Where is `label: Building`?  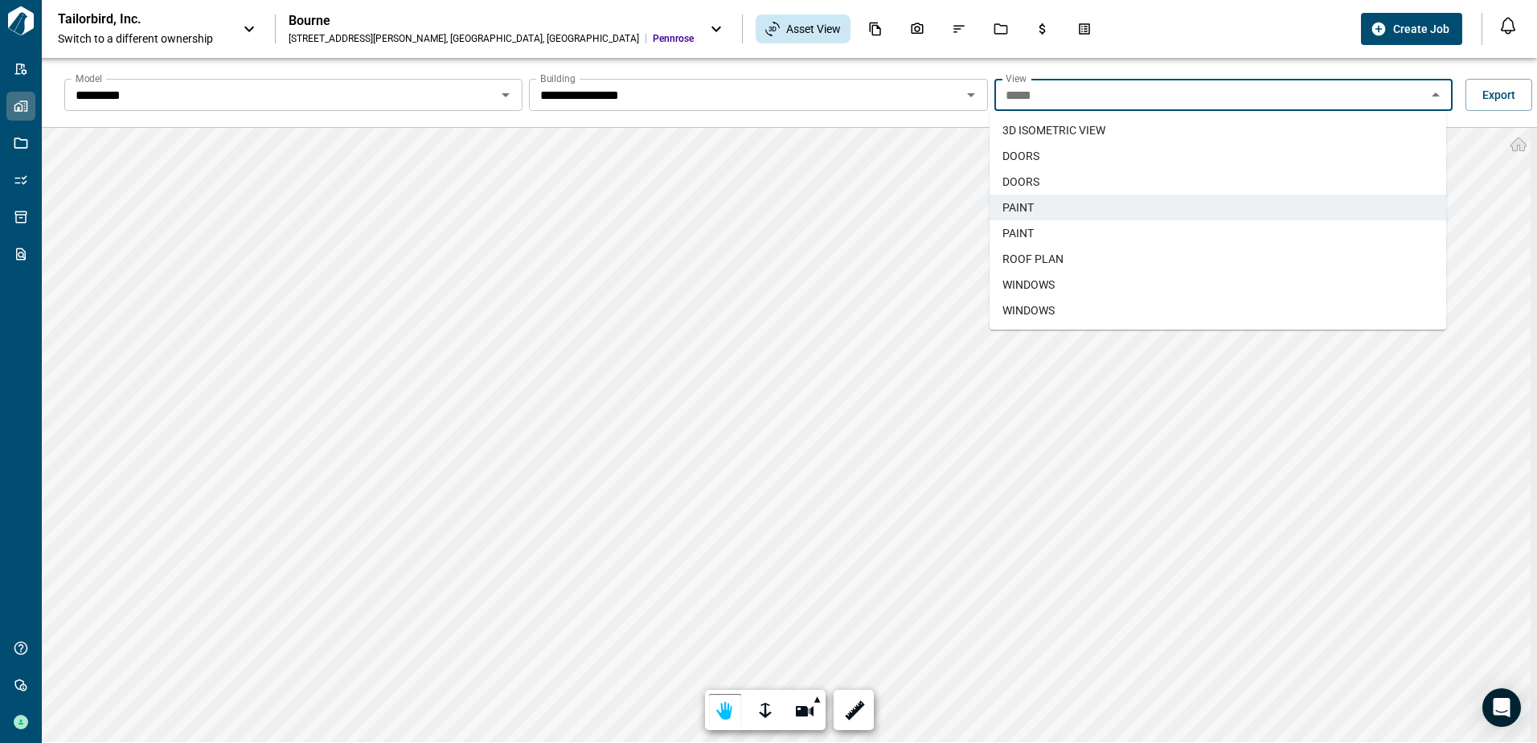
label: Building is located at coordinates (558, 78).